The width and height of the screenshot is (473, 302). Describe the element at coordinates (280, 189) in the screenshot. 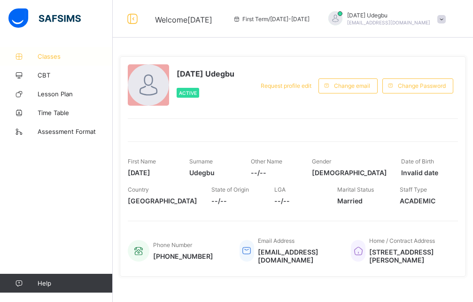

I see `span: LGA` at that location.